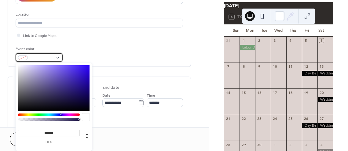  What do you see at coordinates (39, 49) in the screenshot?
I see `div: Event color` at bounding box center [39, 49].